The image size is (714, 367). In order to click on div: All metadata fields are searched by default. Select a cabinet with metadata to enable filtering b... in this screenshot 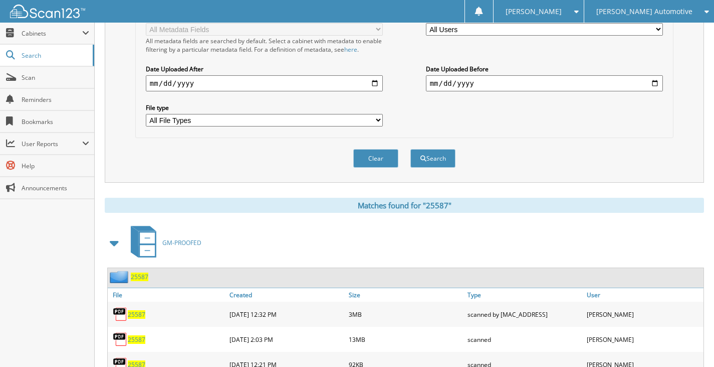, I will do `click(265, 45)`.